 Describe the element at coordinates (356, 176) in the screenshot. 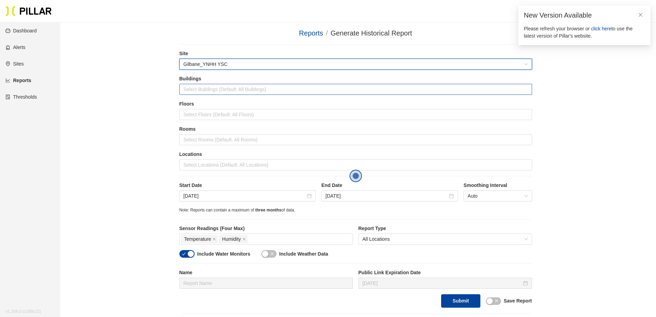

I see `button: Open the dialog` at that location.